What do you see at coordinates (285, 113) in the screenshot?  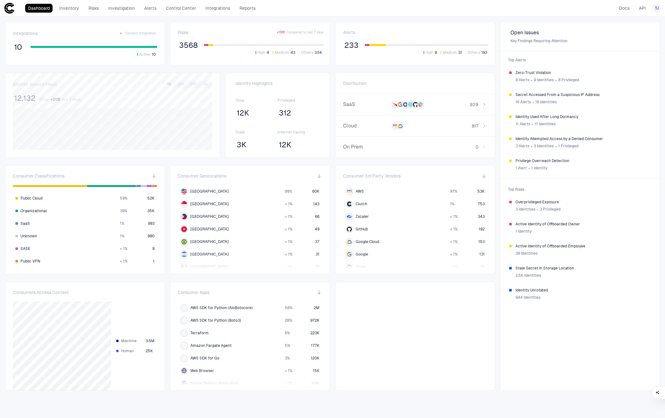 I see `button: 312` at bounding box center [285, 113].